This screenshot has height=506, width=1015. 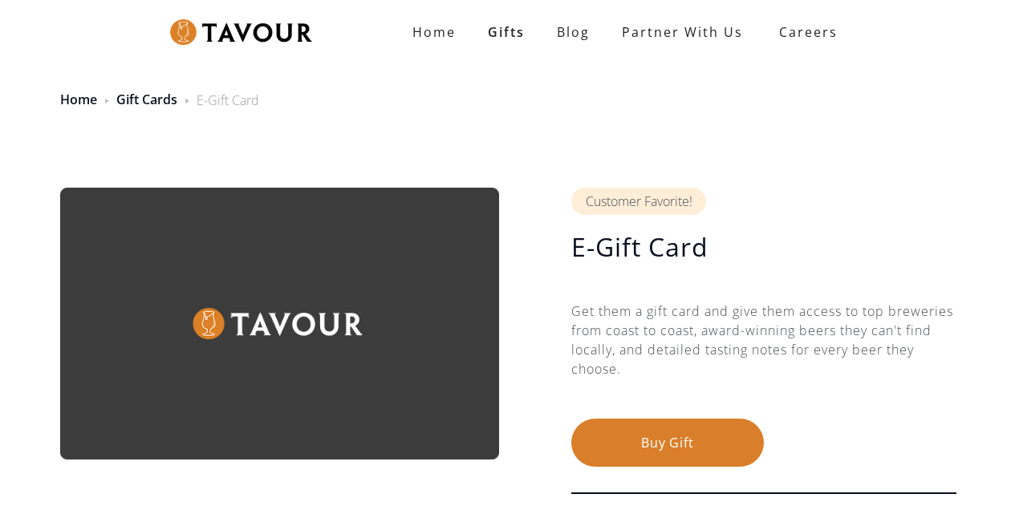 What do you see at coordinates (808, 32) in the screenshot?
I see `strong: Careers` at bounding box center [808, 32].